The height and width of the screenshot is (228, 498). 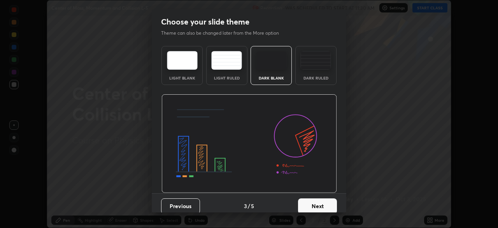 What do you see at coordinates (182, 60) in the screenshot?
I see `img: lightTheme.e5ed3b09.svg` at bounding box center [182, 60].